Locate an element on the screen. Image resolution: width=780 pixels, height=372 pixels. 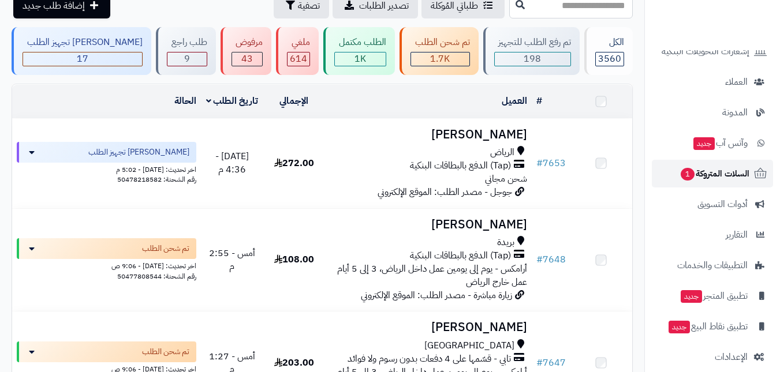
span: 198 is located at coordinates (532, 59).